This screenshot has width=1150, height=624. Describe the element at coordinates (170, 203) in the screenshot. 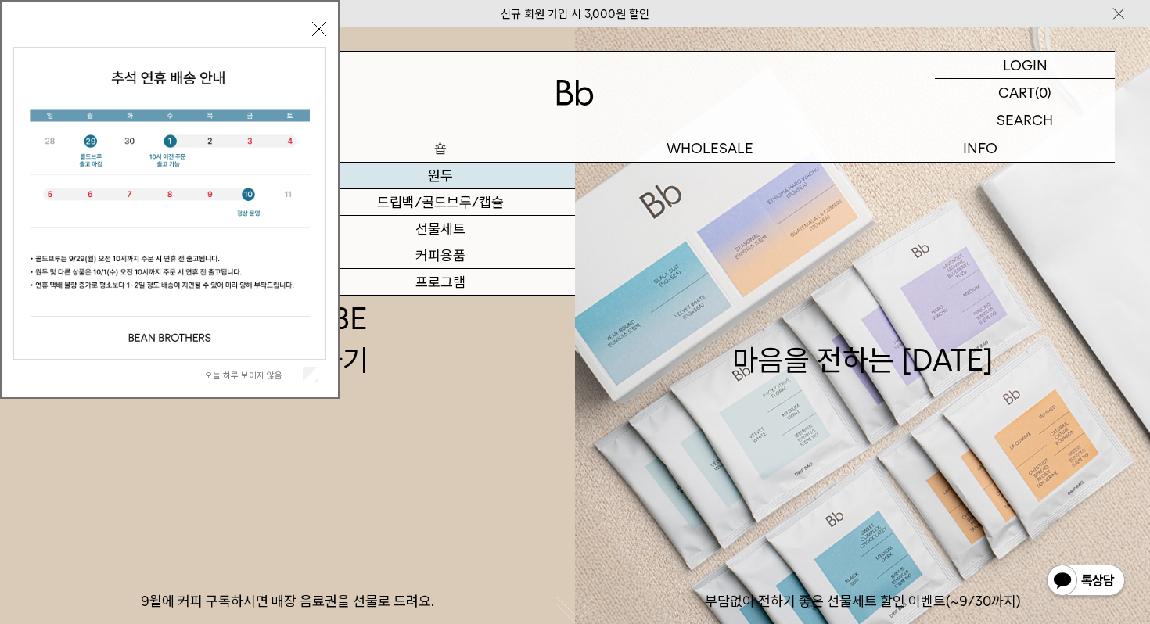

I see `img: 5e4d662c6b1424087153c0055ceb1a13_140731.jpg` at that location.